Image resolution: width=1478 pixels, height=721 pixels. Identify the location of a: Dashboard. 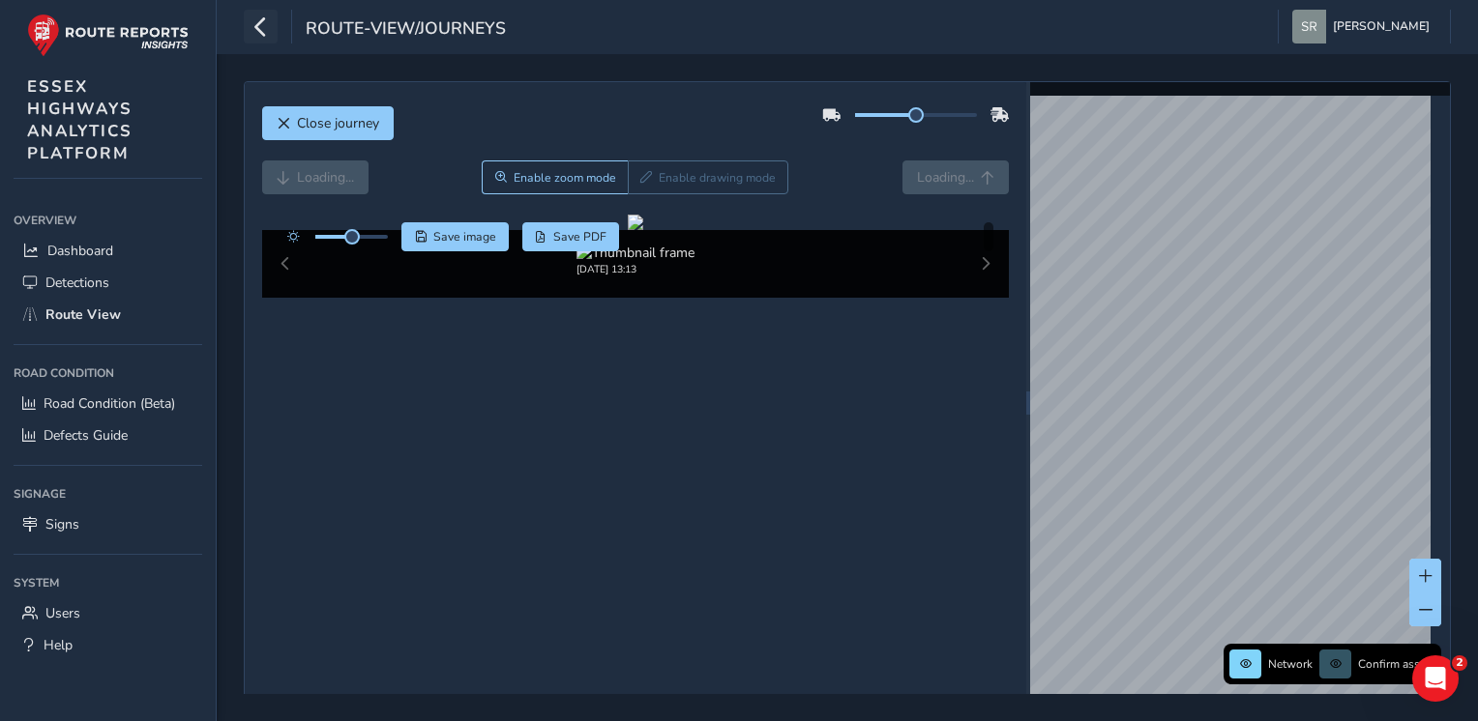
(107, 250).